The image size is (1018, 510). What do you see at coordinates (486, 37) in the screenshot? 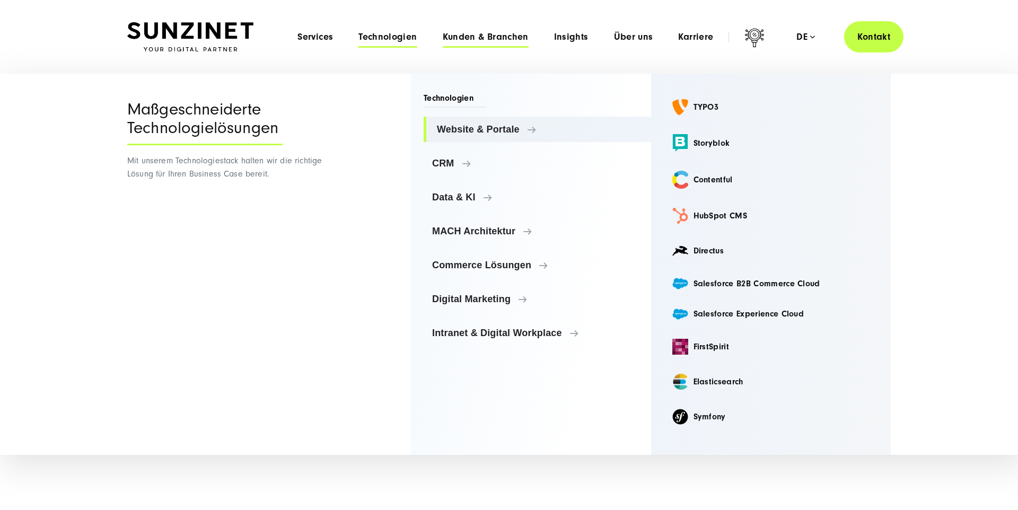
I see `span: Kunden & Branchen` at bounding box center [486, 37].